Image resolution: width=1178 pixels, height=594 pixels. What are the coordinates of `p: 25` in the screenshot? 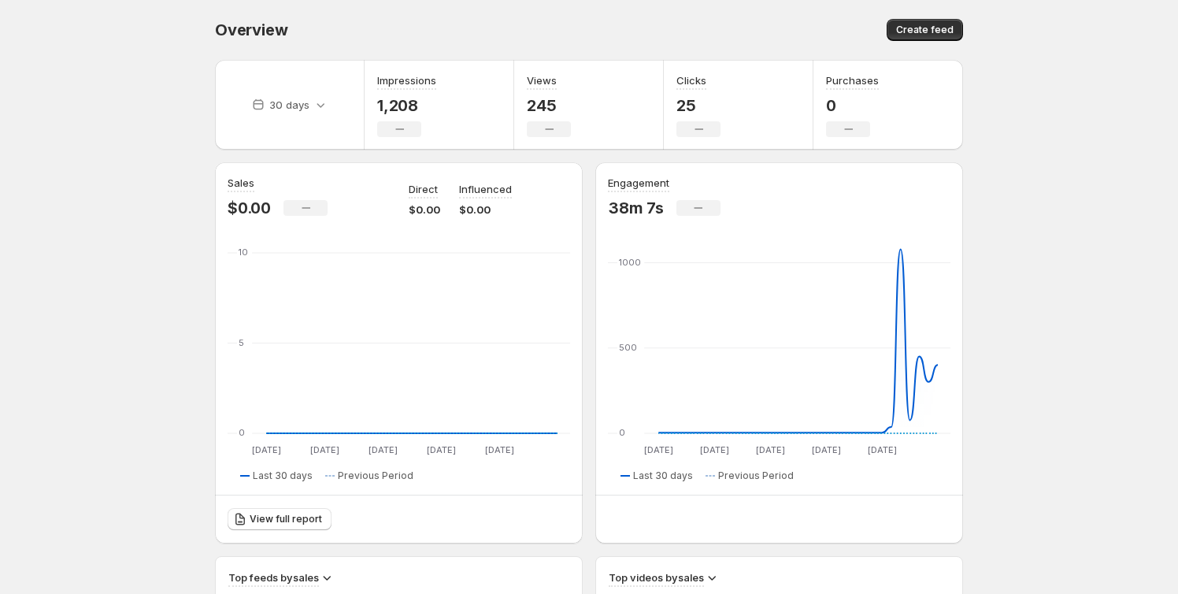 It's located at (698, 106).